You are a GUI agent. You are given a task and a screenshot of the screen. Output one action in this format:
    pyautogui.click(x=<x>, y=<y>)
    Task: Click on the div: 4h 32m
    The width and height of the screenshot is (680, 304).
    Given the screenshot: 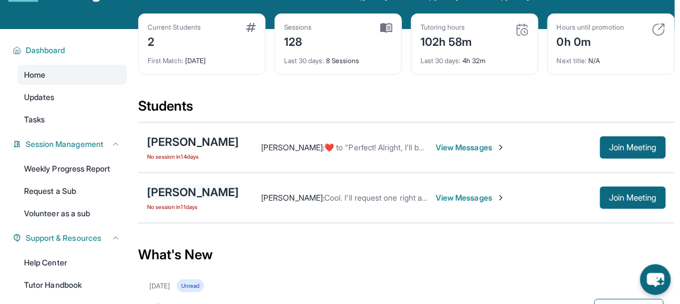 What is the action you would take?
    pyautogui.click(x=475, y=58)
    